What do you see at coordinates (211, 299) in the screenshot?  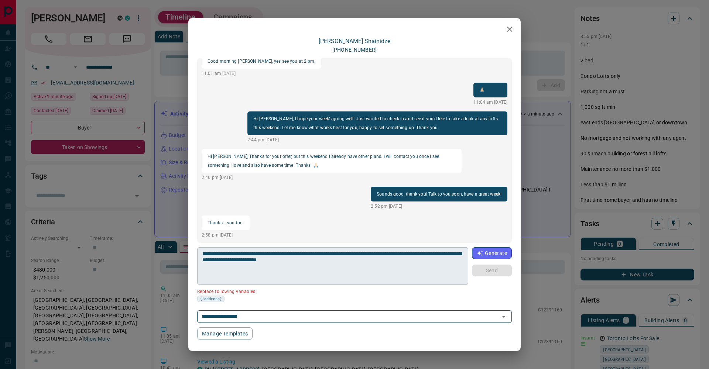 I see `span: {!address}` at bounding box center [211, 299].